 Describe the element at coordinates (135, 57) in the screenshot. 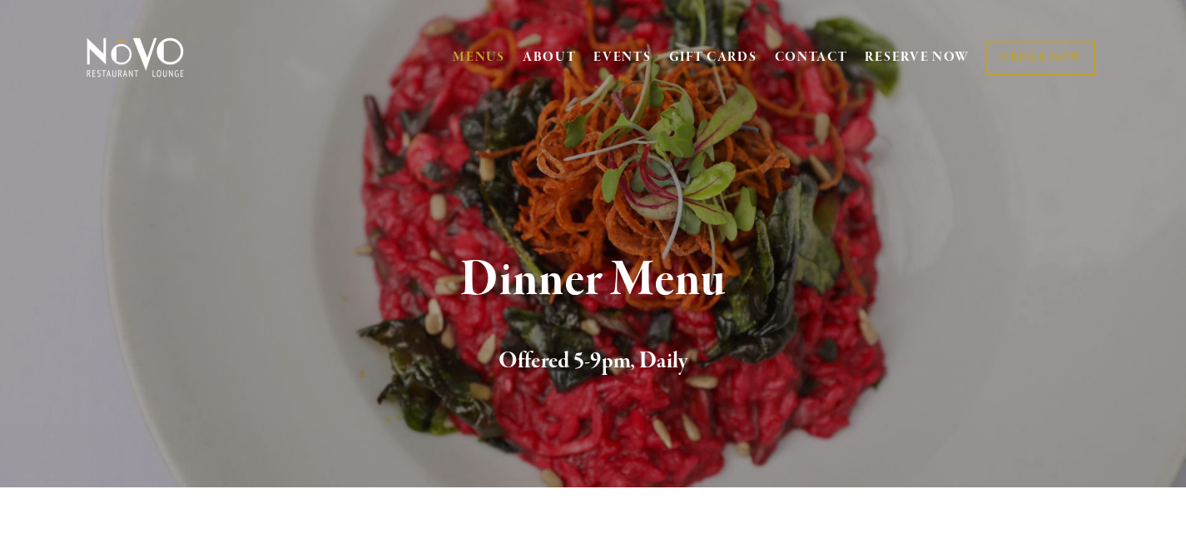

I see `img: Novo Restaurant &amp; Lounge` at that location.